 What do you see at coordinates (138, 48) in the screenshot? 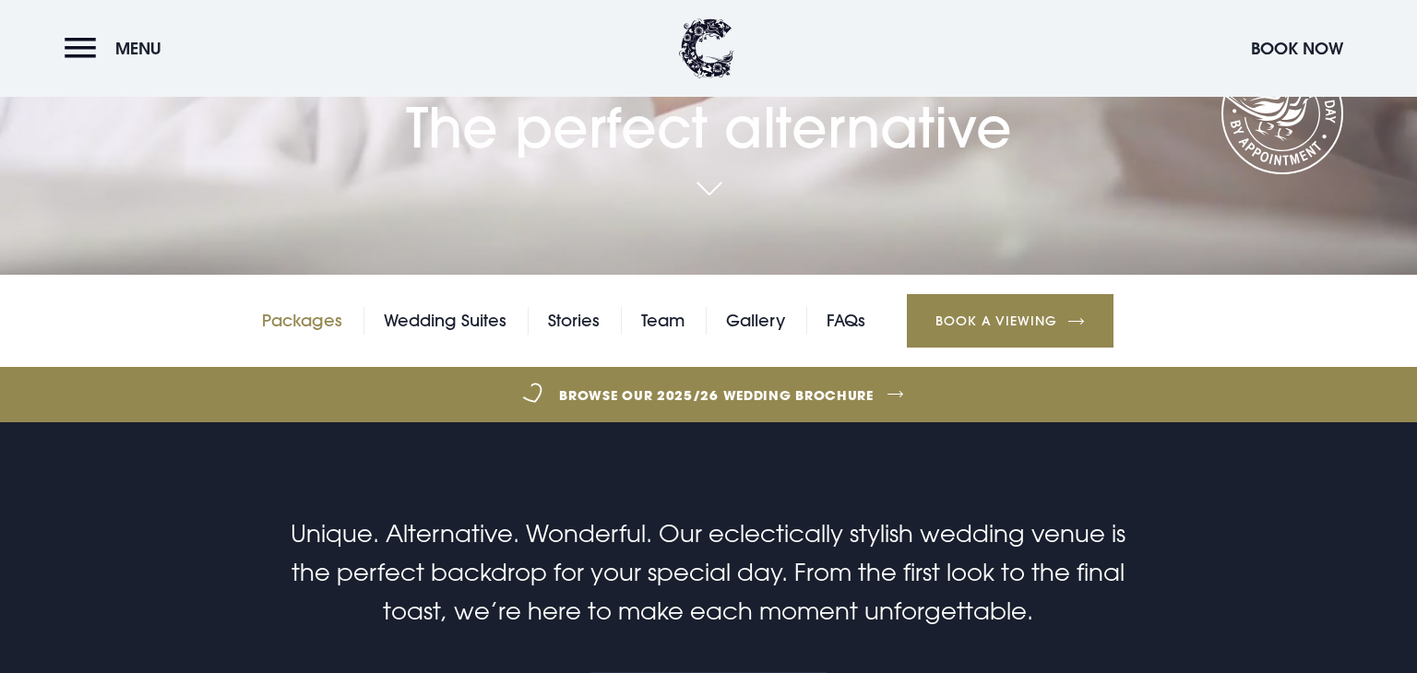
I see `span: Menu` at bounding box center [138, 48].